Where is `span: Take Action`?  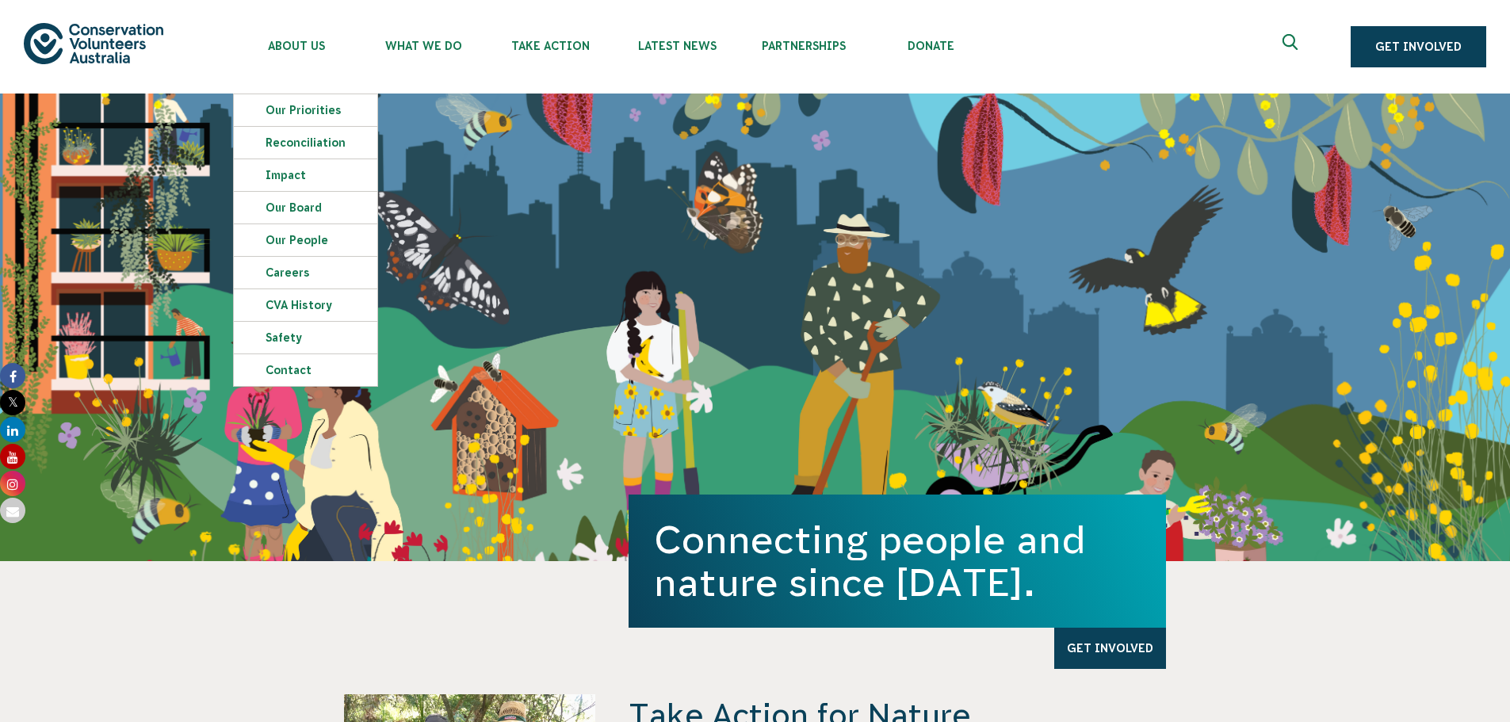 span: Take Action is located at coordinates (550, 46).